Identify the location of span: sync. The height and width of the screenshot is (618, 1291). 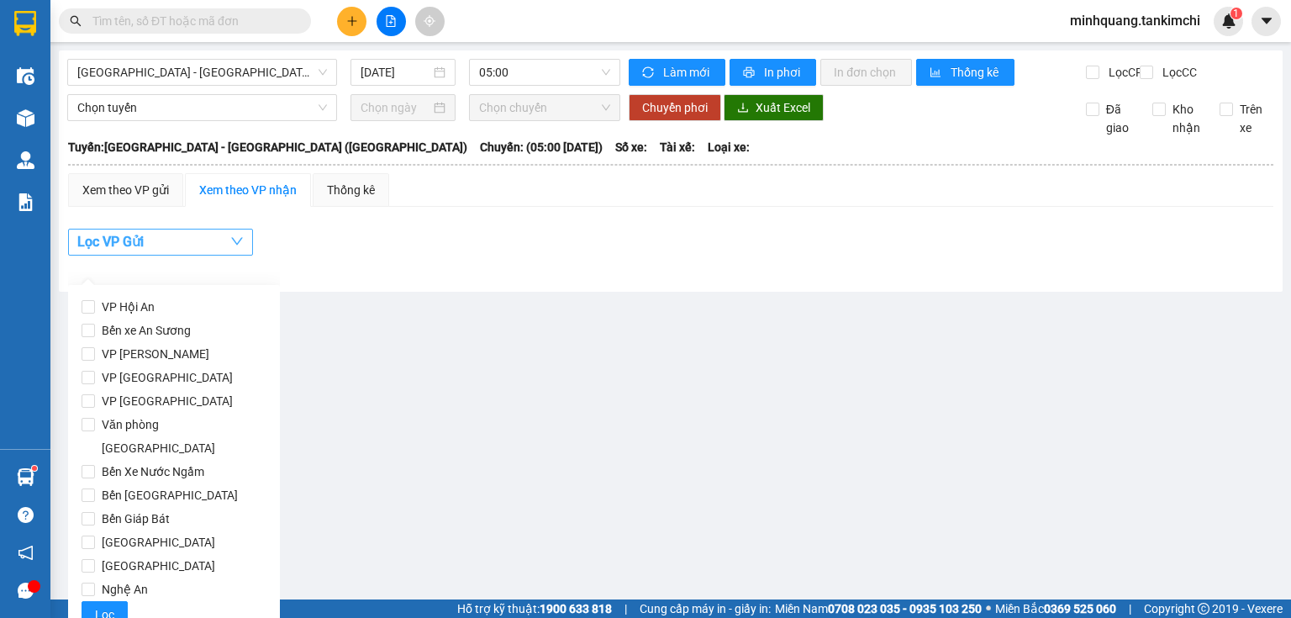
(649, 73).